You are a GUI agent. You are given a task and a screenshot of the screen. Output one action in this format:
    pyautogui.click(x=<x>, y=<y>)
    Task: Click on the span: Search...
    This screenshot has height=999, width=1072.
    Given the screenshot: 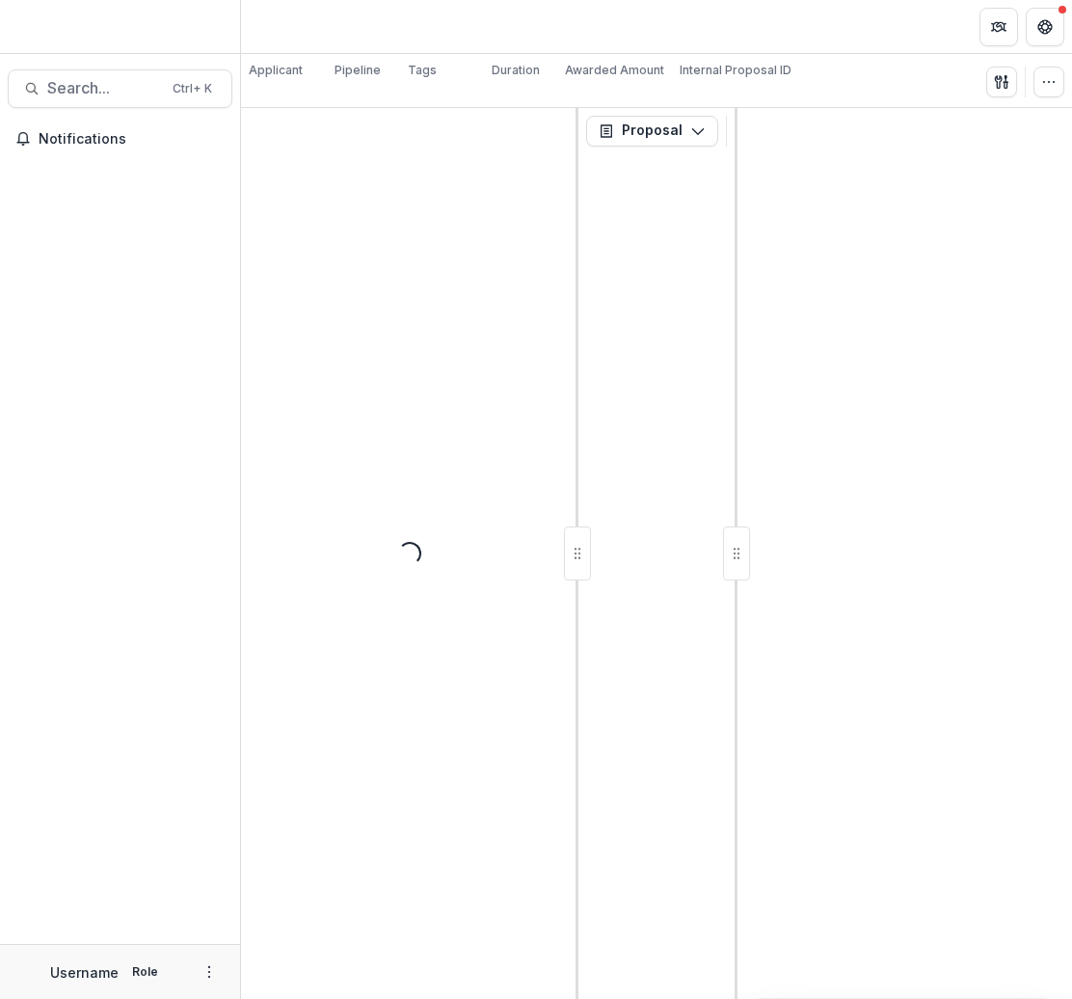 What is the action you would take?
    pyautogui.click(x=104, y=88)
    